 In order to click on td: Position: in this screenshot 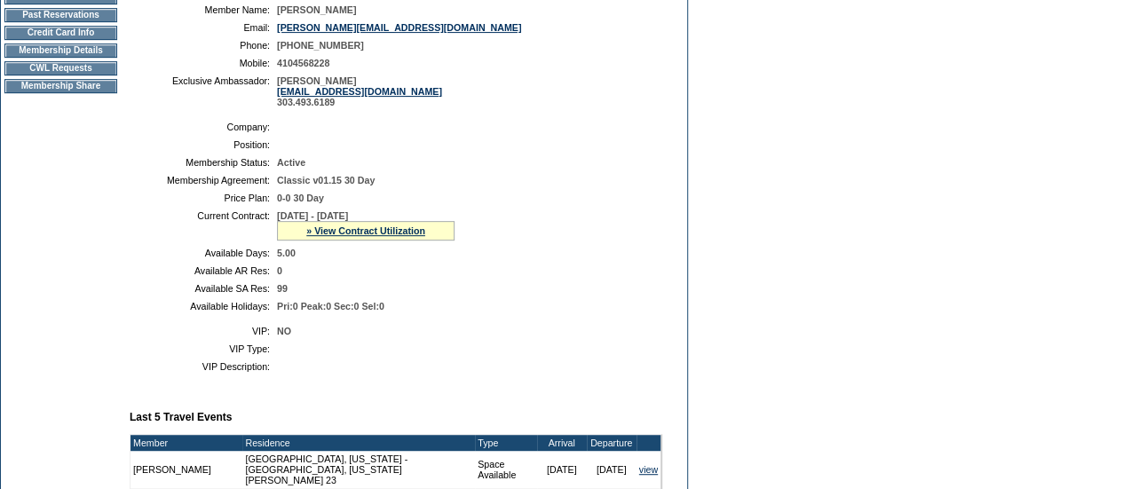, I will do `click(203, 145)`.